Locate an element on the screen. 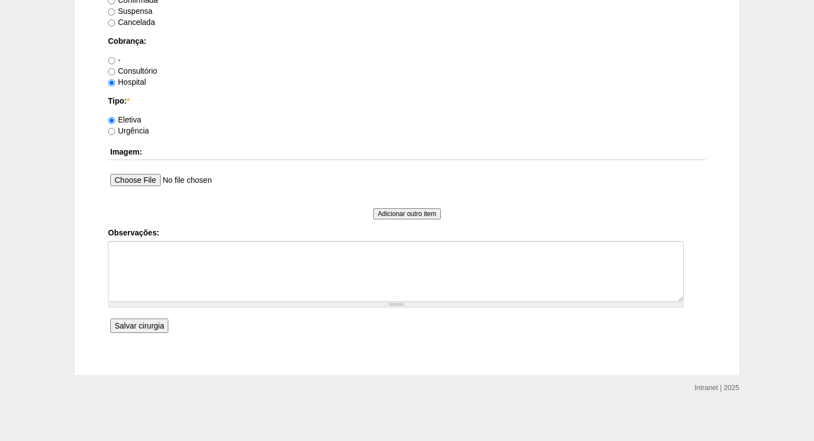  input: Consultório is located at coordinates (111, 71).